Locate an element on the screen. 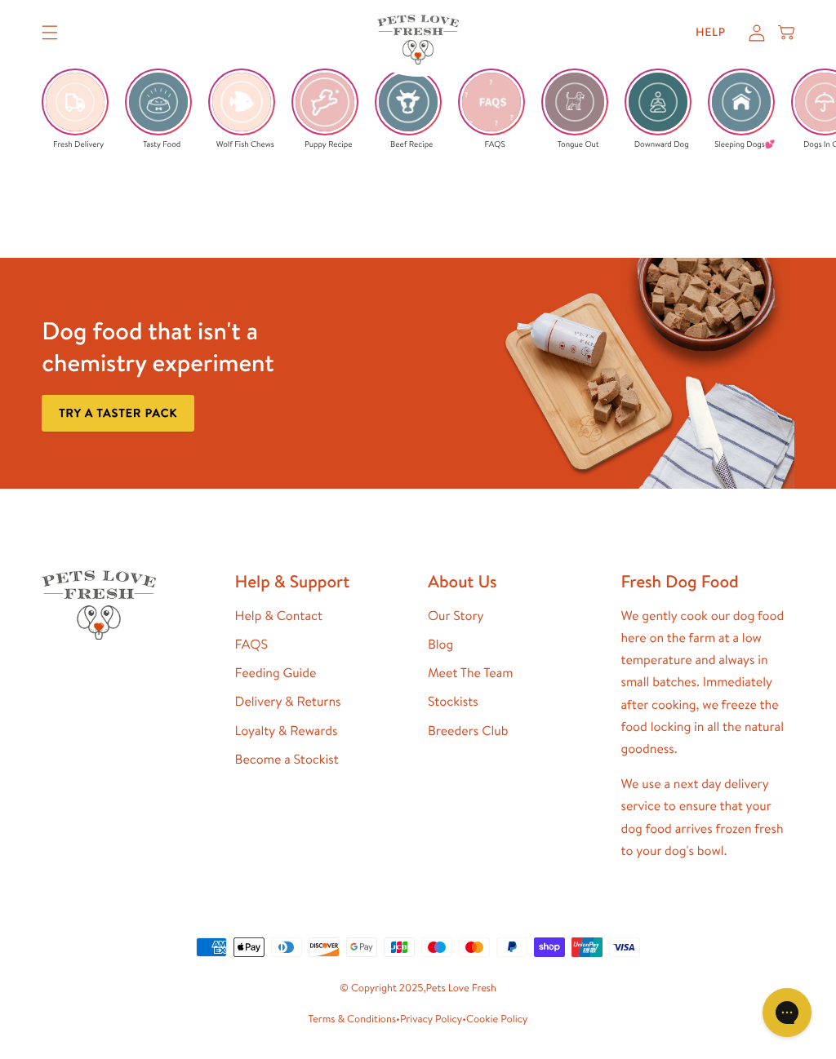 The image size is (836, 1059). img: 821988_4635509096548387497-4t.jpg is located at coordinates (158, 102).